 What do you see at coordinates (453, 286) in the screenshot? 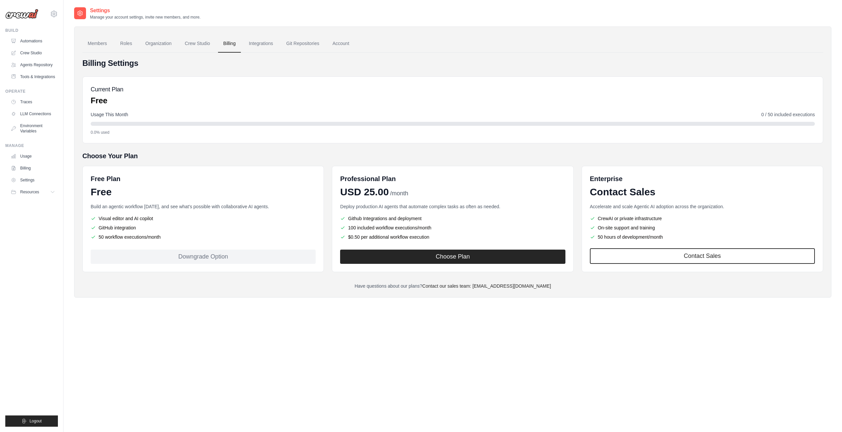
I see `p: Have questions about our plans?` at bounding box center [453, 286].